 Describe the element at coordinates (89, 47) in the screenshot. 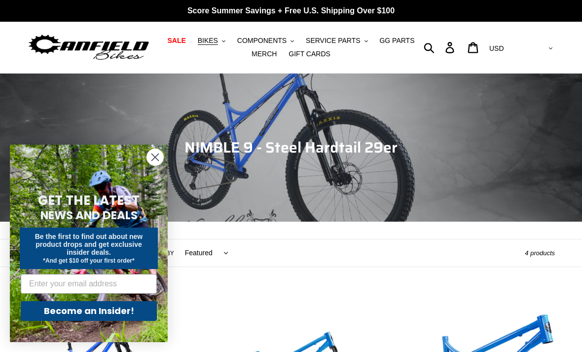

I see `img: Canfield Bikes` at that location.